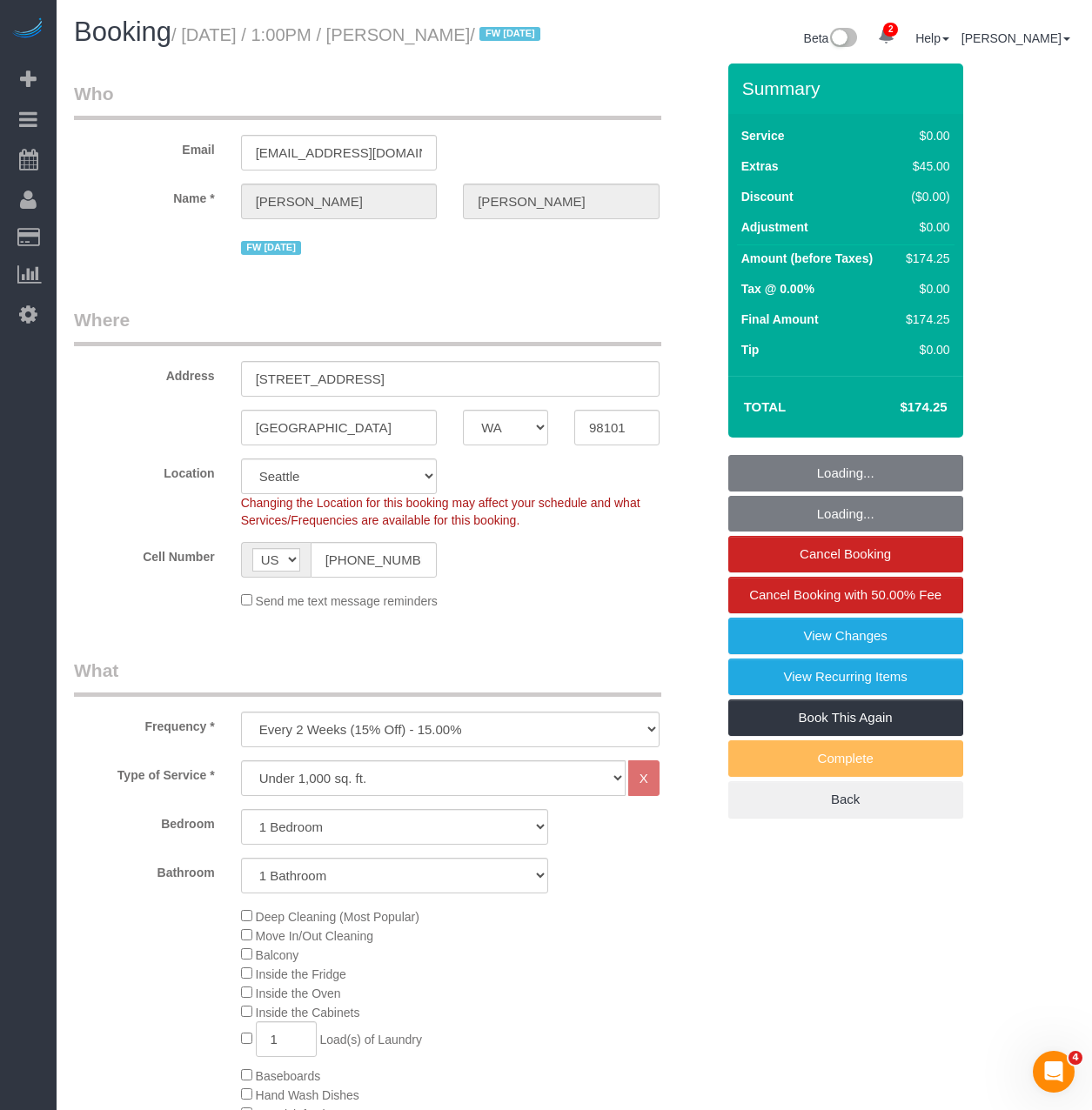 The height and width of the screenshot is (1110, 1092). I want to click on span: Inside the Fridge, so click(301, 974).